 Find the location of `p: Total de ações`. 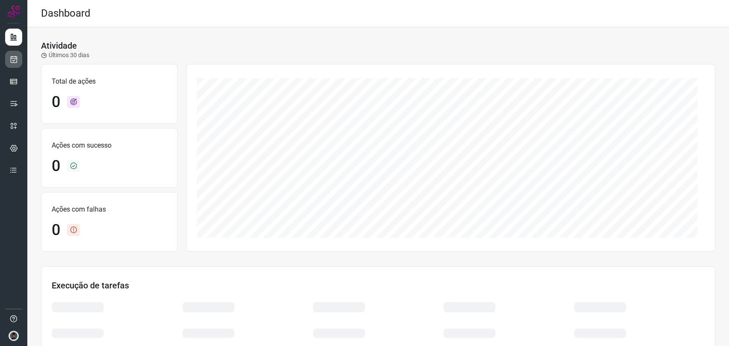

p: Total de ações is located at coordinates (109, 82).